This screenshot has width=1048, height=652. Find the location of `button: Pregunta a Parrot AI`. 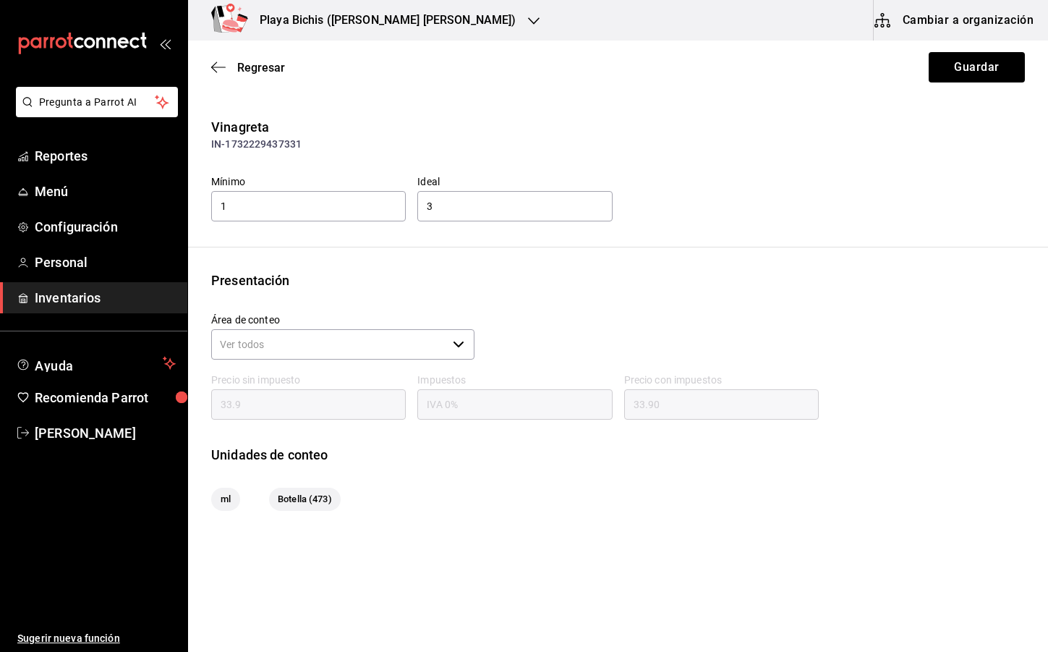

button: Pregunta a Parrot AI is located at coordinates (97, 102).